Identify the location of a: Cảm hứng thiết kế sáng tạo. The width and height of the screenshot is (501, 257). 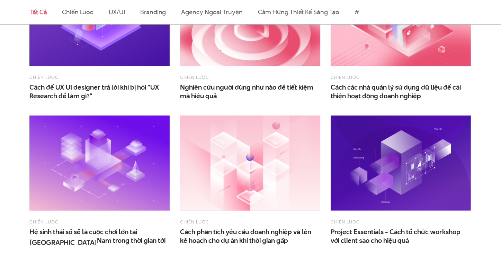
(299, 12).